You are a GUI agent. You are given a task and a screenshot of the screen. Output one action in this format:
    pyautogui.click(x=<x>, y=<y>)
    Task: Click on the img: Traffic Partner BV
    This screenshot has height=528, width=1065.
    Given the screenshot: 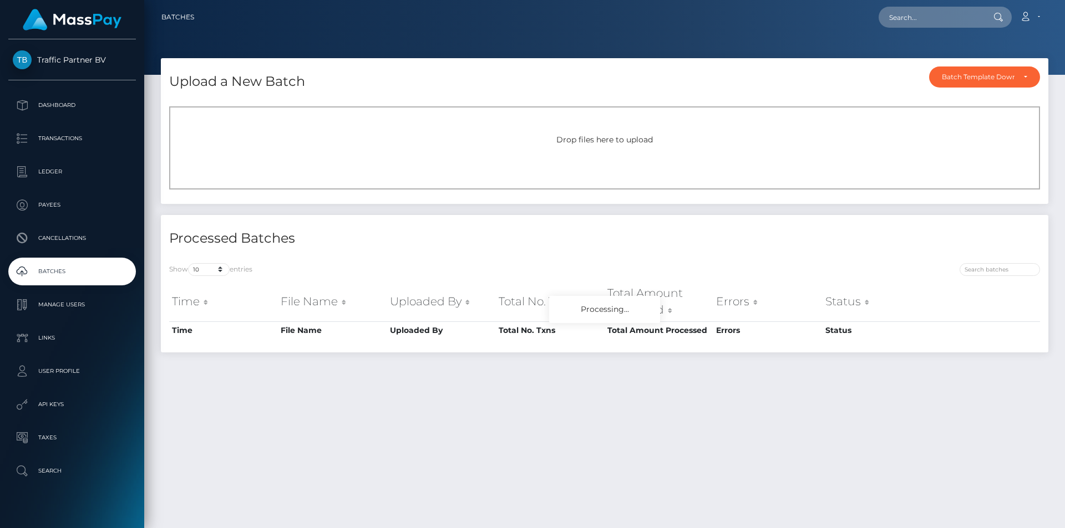 What is the action you would take?
    pyautogui.click(x=22, y=60)
    